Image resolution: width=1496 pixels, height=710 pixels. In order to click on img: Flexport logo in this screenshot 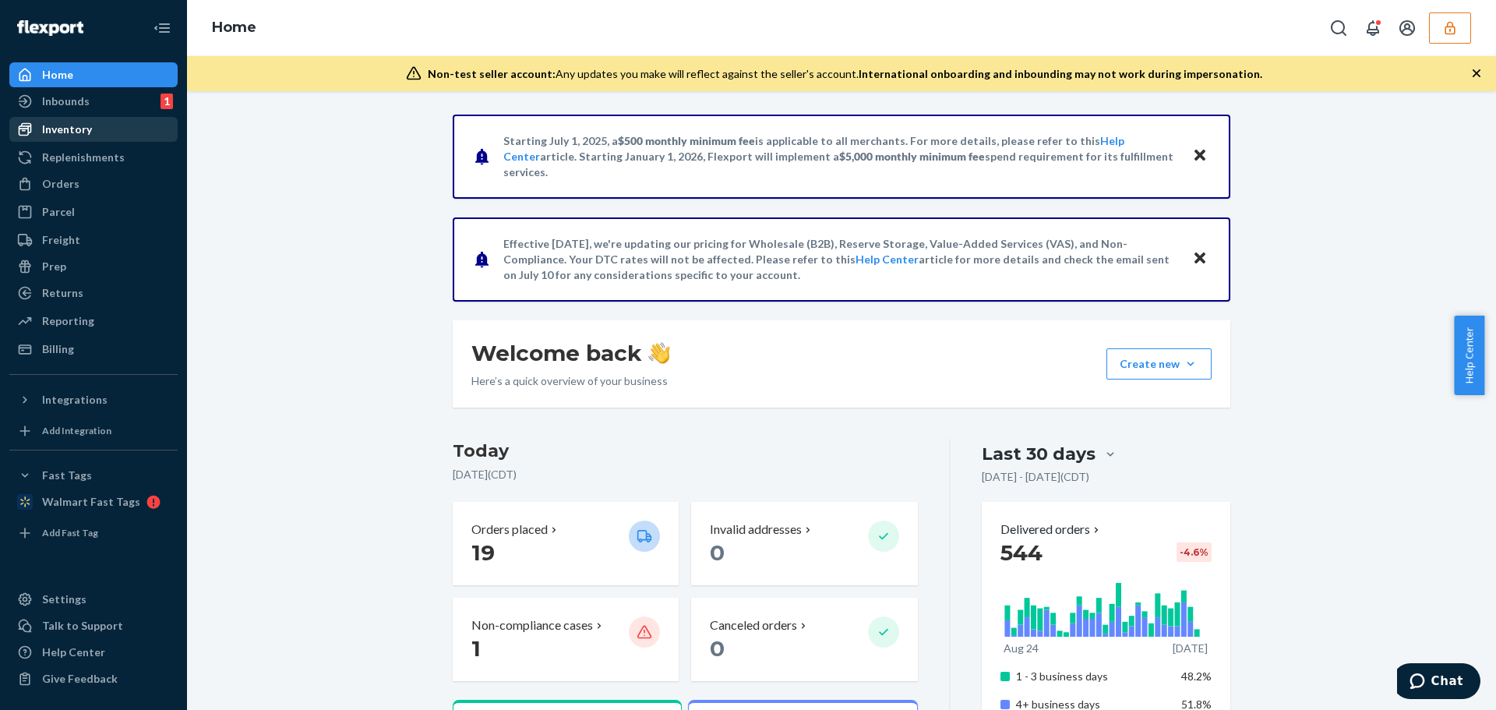, I will do `click(50, 28)`.